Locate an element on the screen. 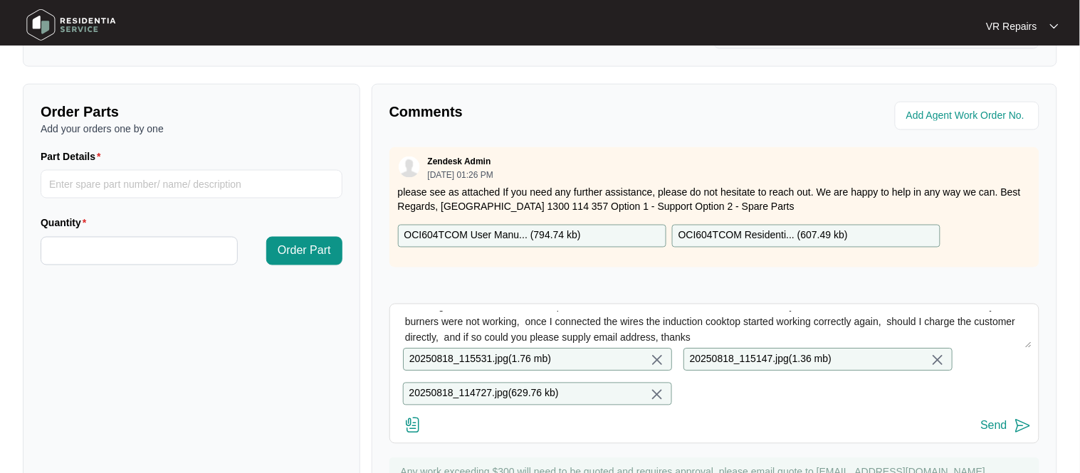 Image resolution: width=1080 pixels, height=473 pixels. img: dropdown arrow is located at coordinates (1054, 26).